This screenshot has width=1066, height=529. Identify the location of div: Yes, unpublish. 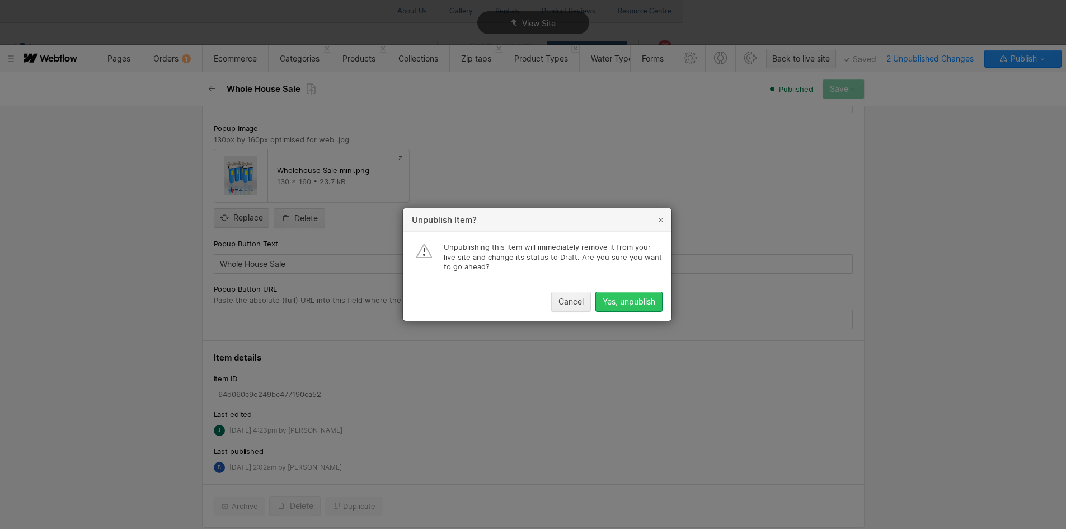
(629, 302).